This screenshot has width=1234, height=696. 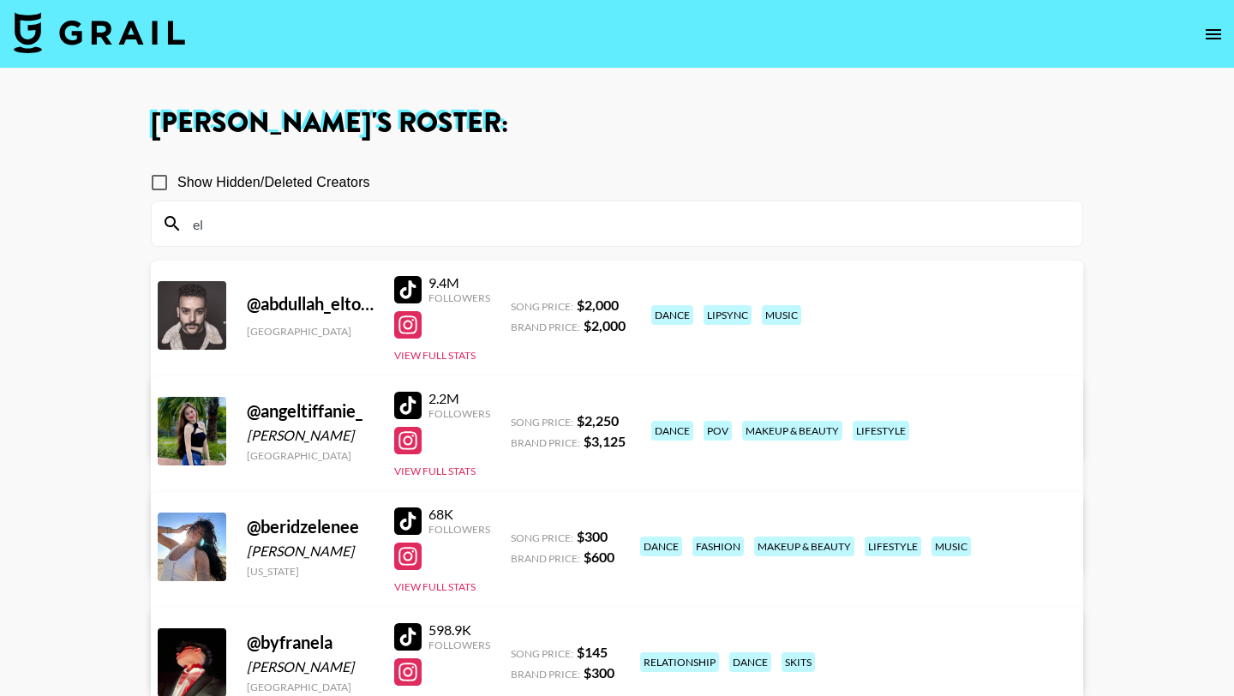 What do you see at coordinates (679, 662) in the screenshot?
I see `div: relationship` at bounding box center [679, 662].